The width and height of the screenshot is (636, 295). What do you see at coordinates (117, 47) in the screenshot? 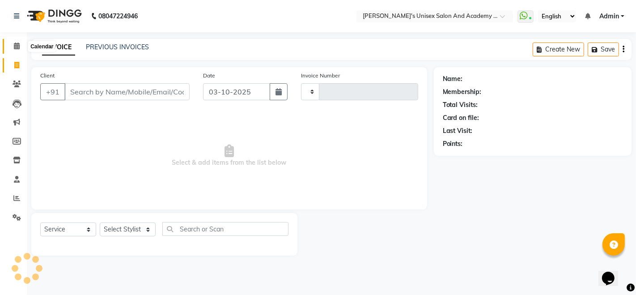
I see `a: PREVIOUS INVOICES` at bounding box center [117, 47].